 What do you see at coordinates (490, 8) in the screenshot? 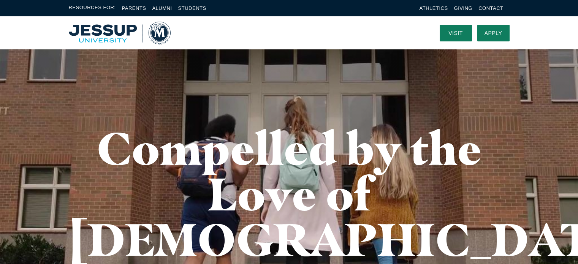
I see `a: Contact` at bounding box center [490, 8].